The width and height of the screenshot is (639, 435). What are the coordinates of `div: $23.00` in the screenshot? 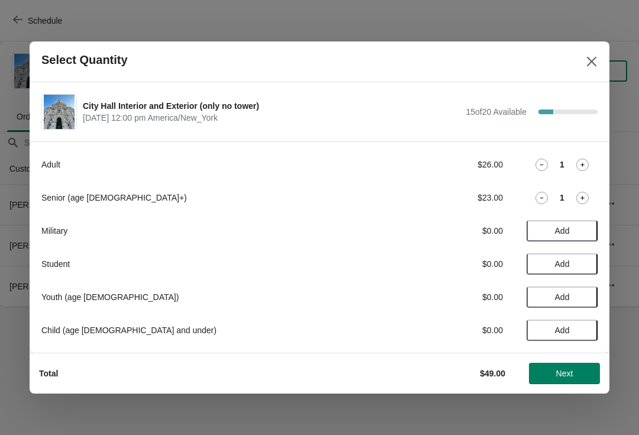 It's located at (448, 198).